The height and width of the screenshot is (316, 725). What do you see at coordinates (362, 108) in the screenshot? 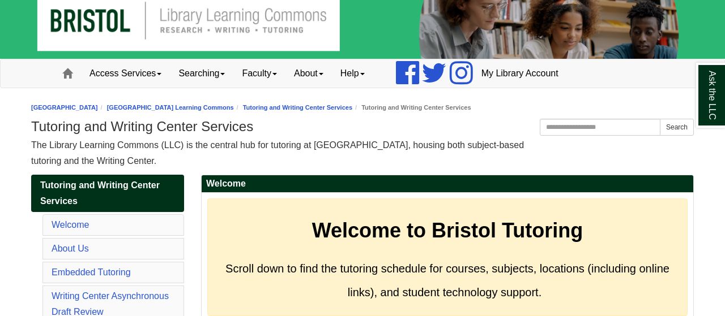
I see `nav: breadcrumb` at bounding box center [362, 108].